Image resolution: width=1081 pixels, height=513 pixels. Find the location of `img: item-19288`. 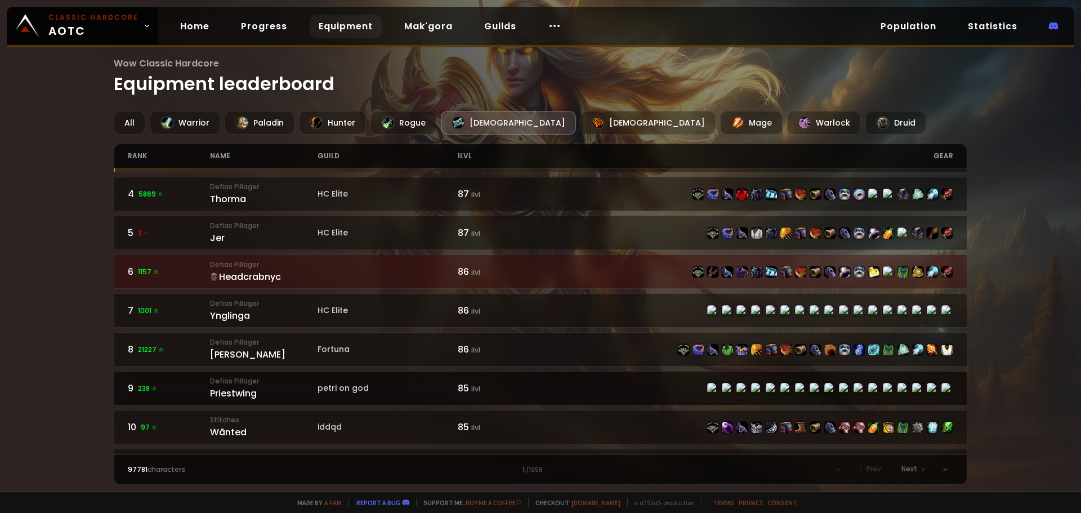

img: item-19288 is located at coordinates (873, 349).